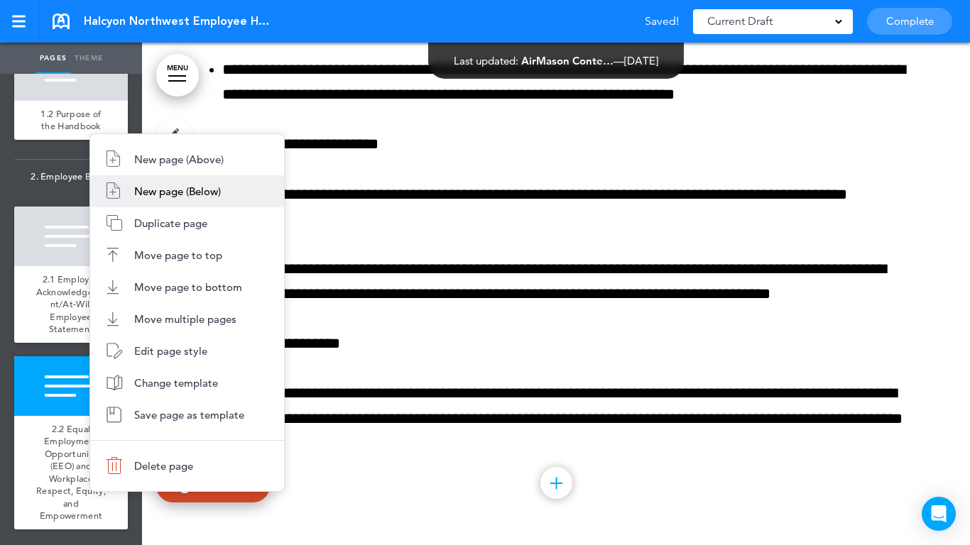 This screenshot has height=545, width=970. Describe the element at coordinates (178, 191) in the screenshot. I see `span: New page (Below)` at that location.